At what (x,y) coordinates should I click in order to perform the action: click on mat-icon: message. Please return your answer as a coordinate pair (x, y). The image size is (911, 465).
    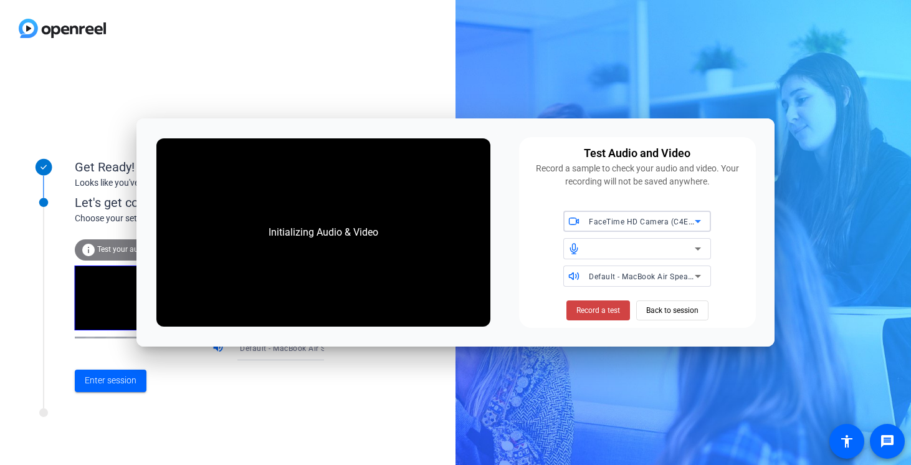
    Looking at the image, I should click on (887, 441).